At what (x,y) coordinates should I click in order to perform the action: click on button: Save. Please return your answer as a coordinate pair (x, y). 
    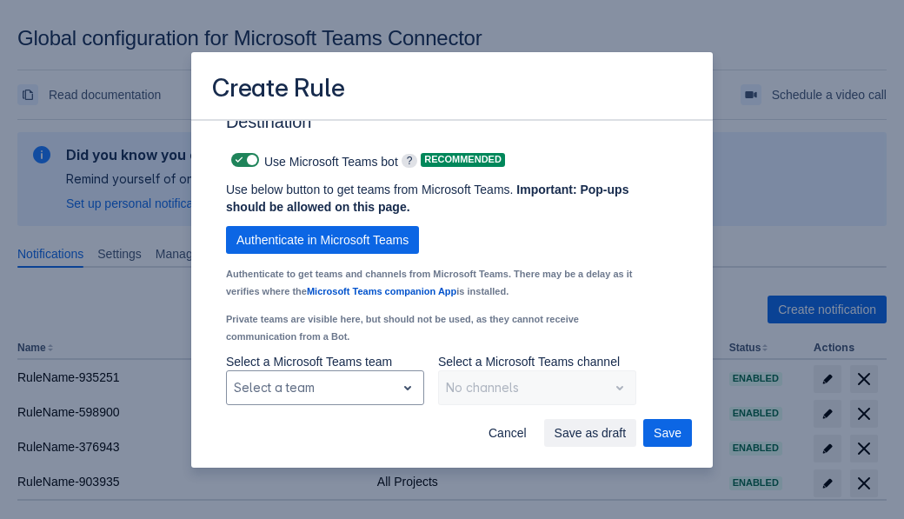
    Looking at the image, I should click on (667, 433).